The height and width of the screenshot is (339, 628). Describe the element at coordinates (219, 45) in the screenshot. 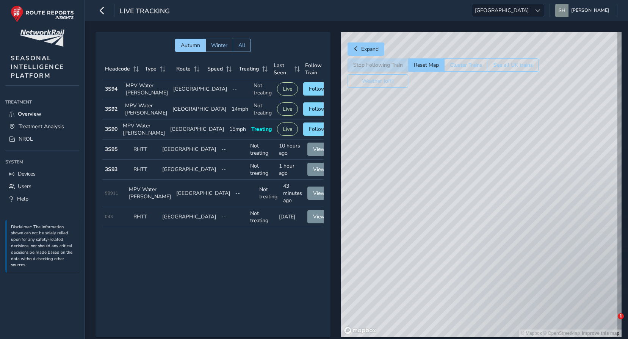

I see `button: Winter` at that location.